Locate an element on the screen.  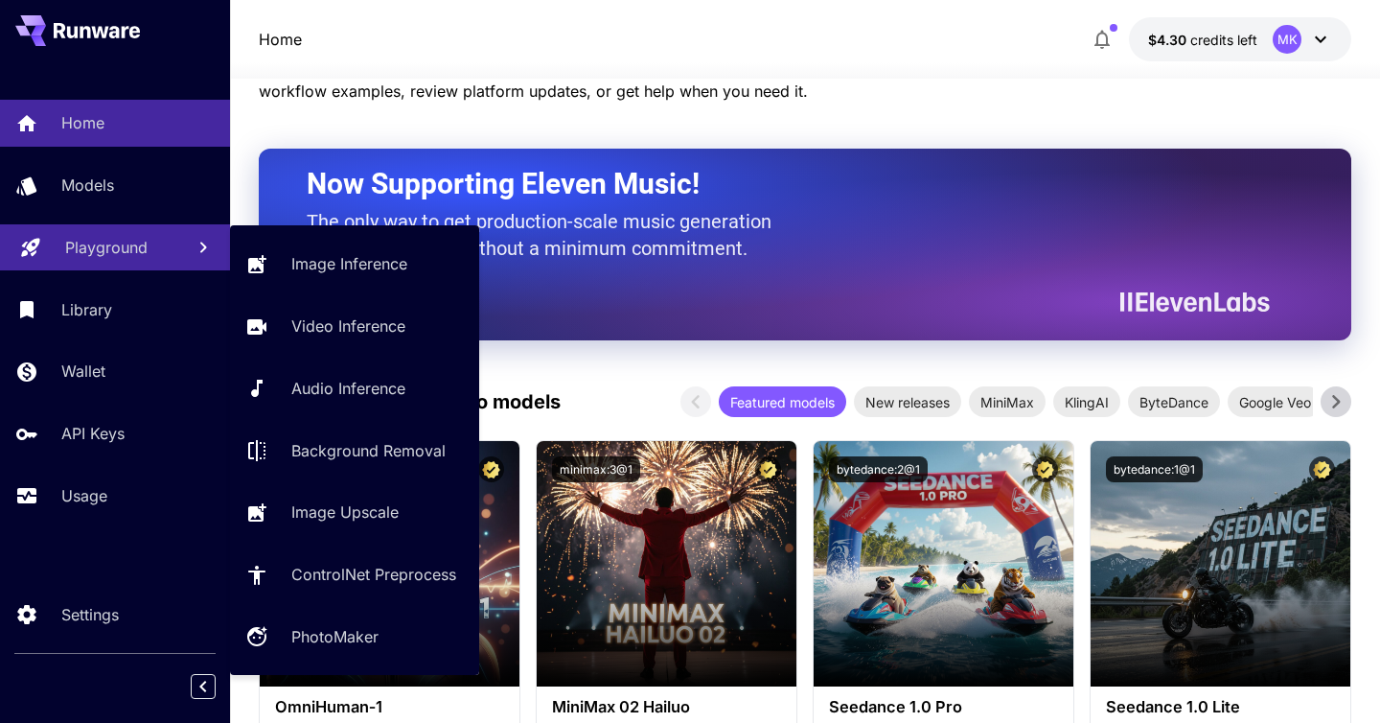
p: API Keys is located at coordinates (93, 433).